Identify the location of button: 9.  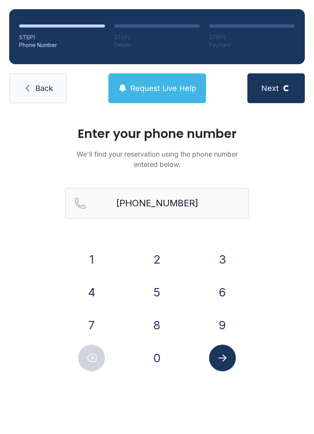
(222, 325).